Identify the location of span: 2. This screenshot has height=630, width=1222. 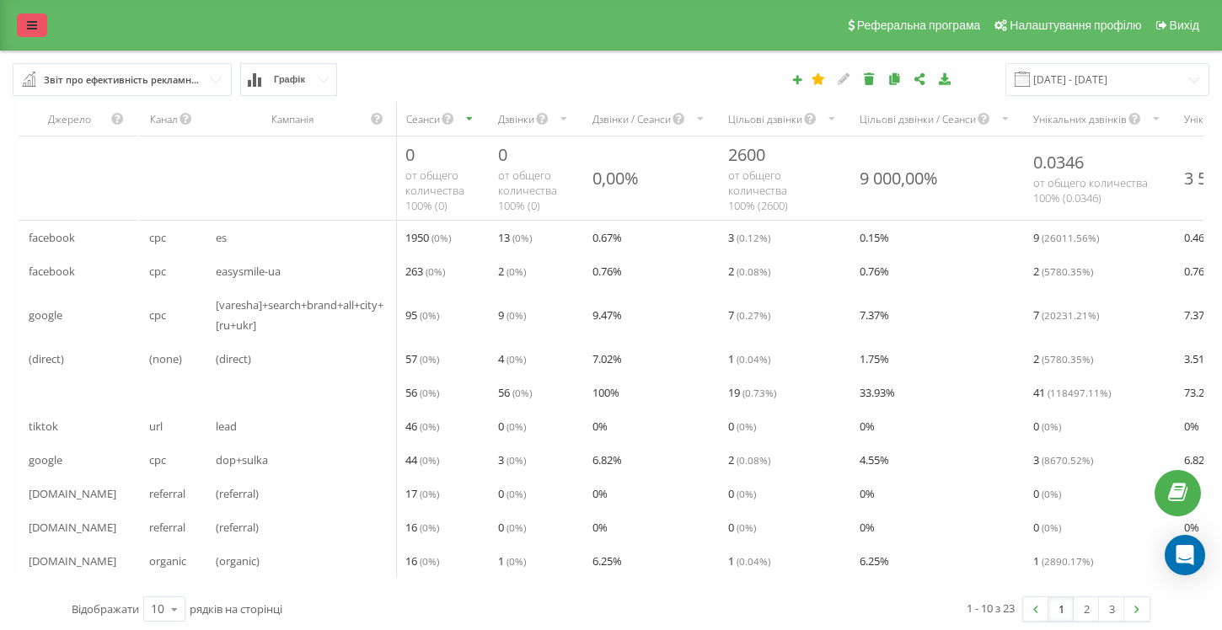
(1063, 271).